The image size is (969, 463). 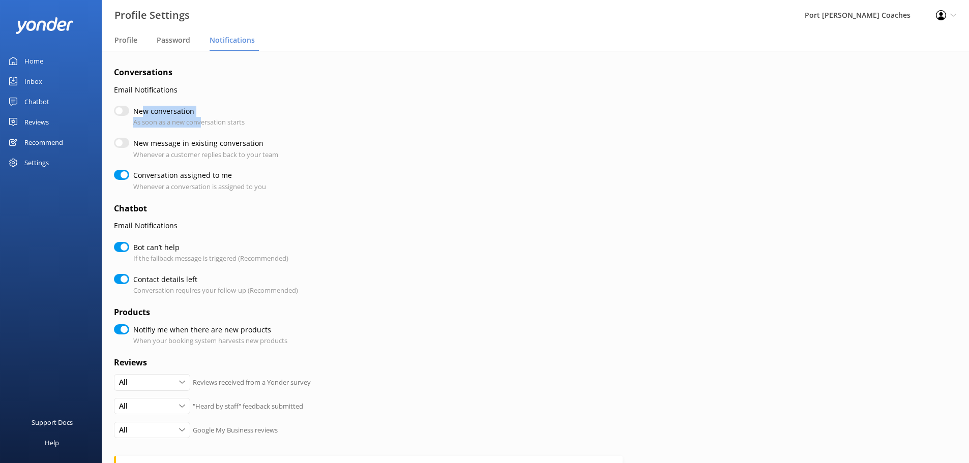 I want to click on p: Google My Business reviews, so click(x=235, y=430).